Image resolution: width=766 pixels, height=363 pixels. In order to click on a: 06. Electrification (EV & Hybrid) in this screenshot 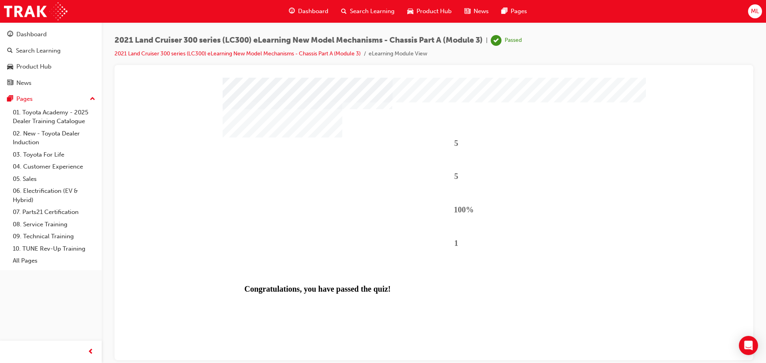, I will do `click(54, 195)`.